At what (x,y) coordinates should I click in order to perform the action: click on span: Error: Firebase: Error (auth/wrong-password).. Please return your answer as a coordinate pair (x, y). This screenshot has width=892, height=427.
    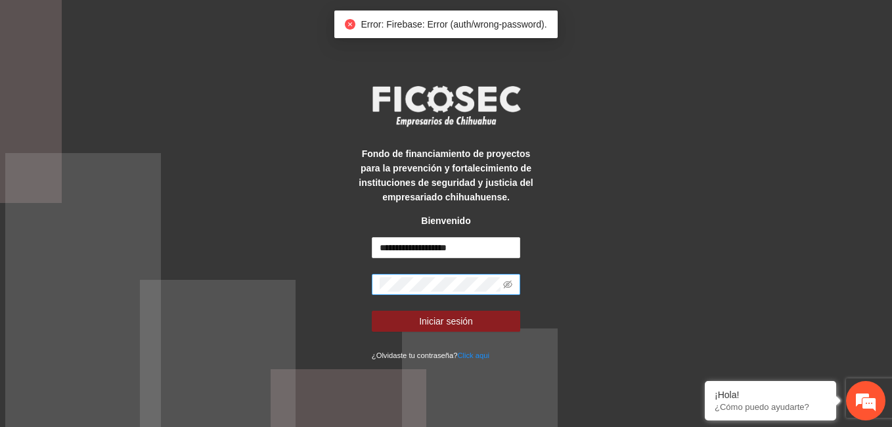
    Looking at the image, I should click on (453, 24).